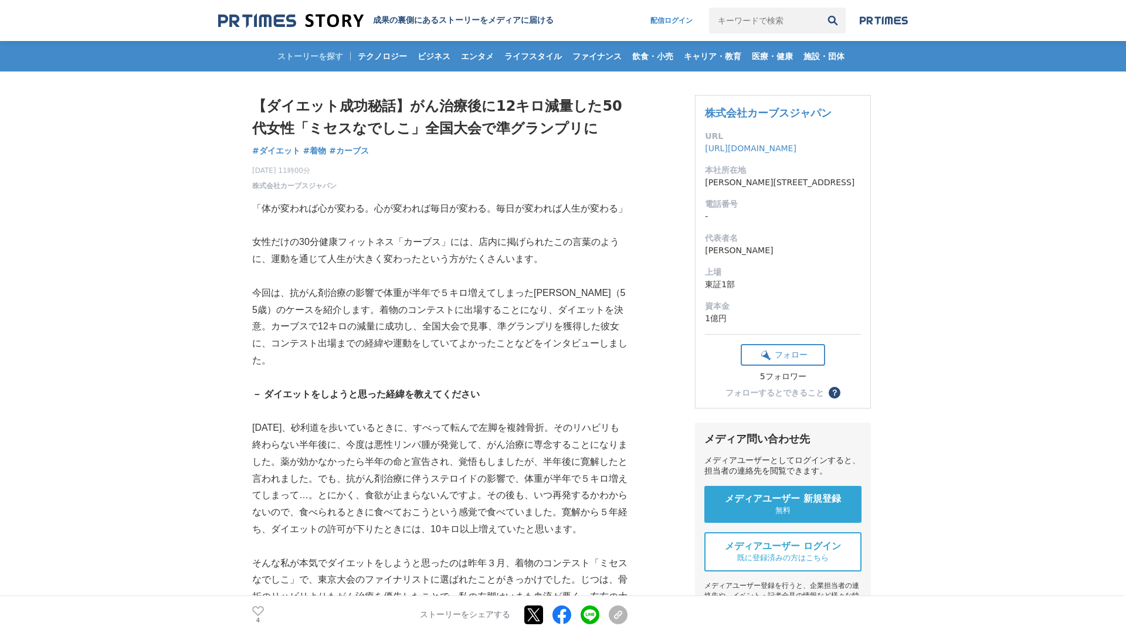  Describe the element at coordinates (315, 151) in the screenshot. I see `a: #着物` at that location.